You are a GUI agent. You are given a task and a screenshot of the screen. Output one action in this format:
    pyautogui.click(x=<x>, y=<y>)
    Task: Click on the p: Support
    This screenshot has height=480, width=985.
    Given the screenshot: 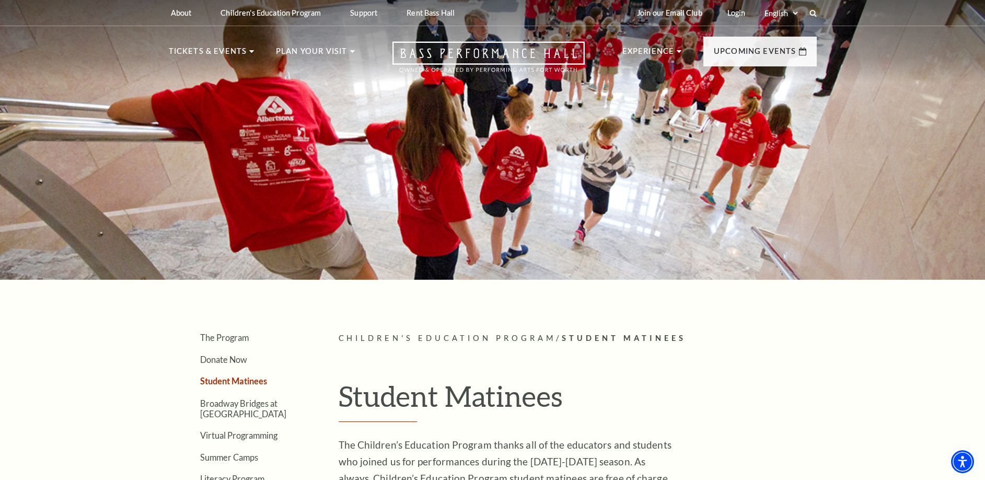 What is the action you would take?
    pyautogui.click(x=364, y=13)
    